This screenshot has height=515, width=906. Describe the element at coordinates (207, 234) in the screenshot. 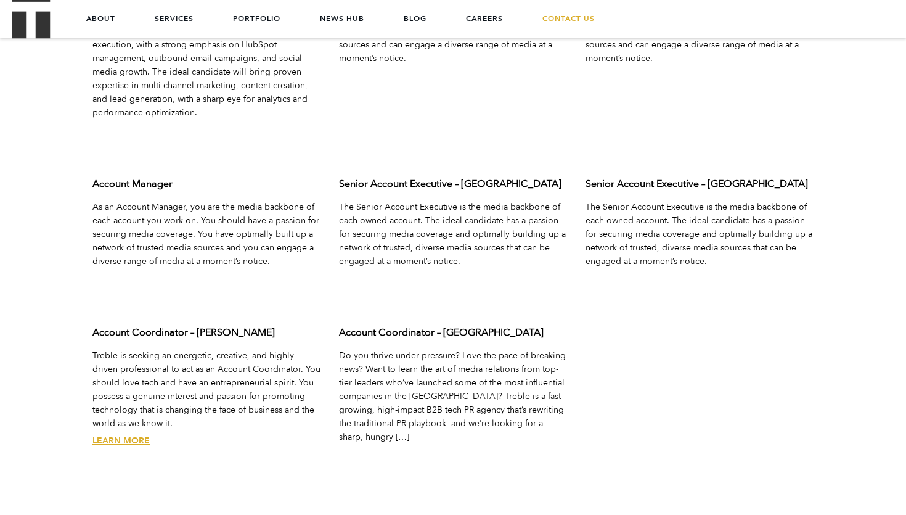

I see `p: As an Account Manager, you are the media backbone of each account you work on. You should have a ...` at that location.